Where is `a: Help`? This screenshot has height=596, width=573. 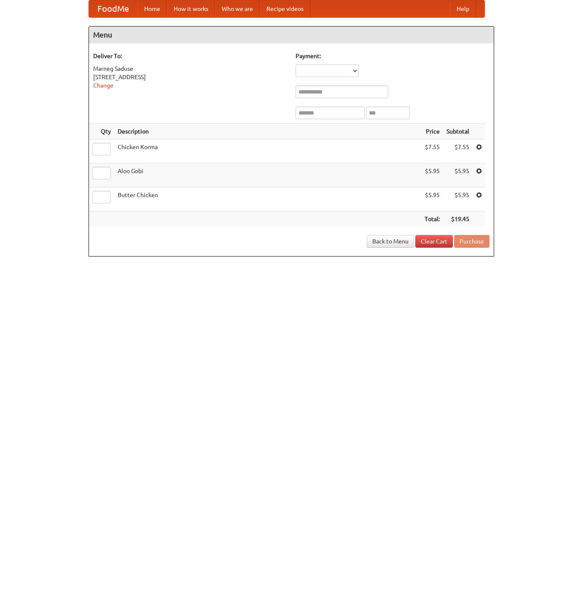 a: Help is located at coordinates (463, 9).